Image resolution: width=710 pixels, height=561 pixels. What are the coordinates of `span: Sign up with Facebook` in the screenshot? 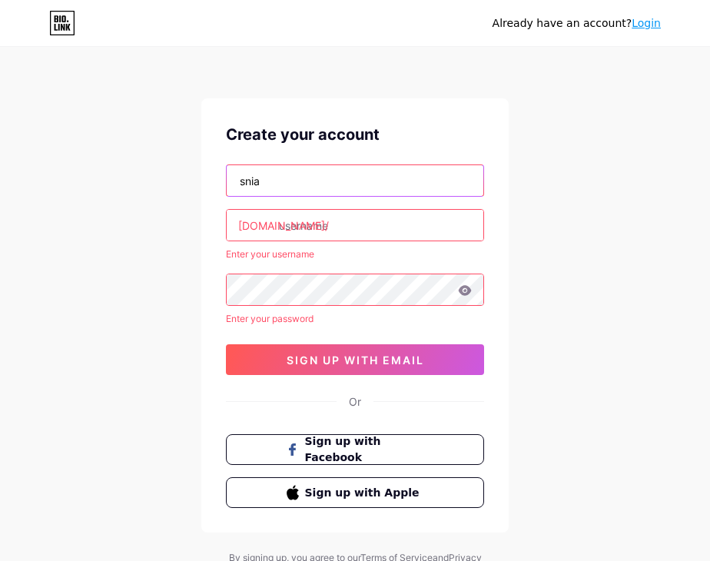 It's located at (364, 449).